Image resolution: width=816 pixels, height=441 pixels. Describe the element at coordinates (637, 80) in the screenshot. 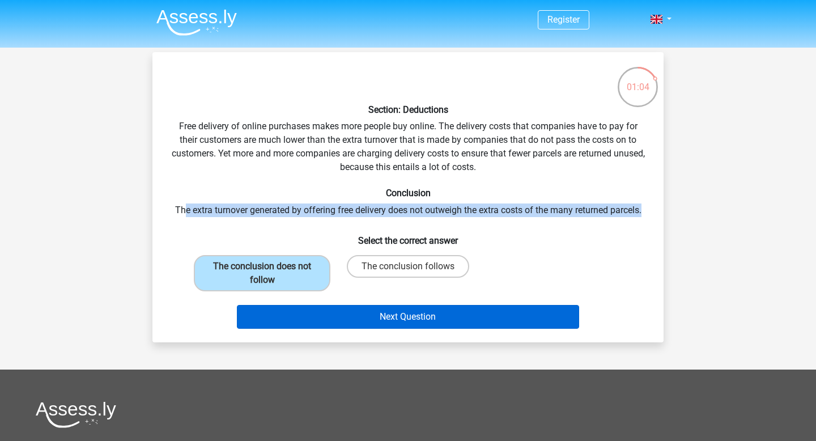

I see `div: 01:04` at that location.